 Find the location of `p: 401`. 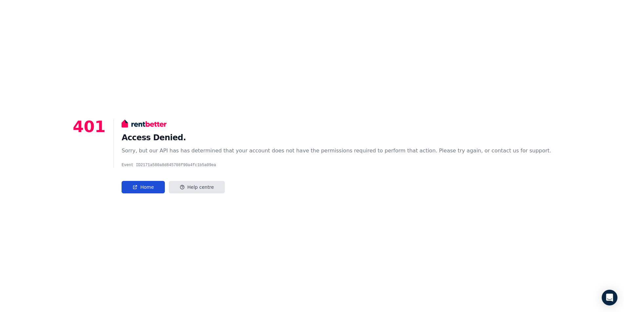

p: 401 is located at coordinates (89, 156).